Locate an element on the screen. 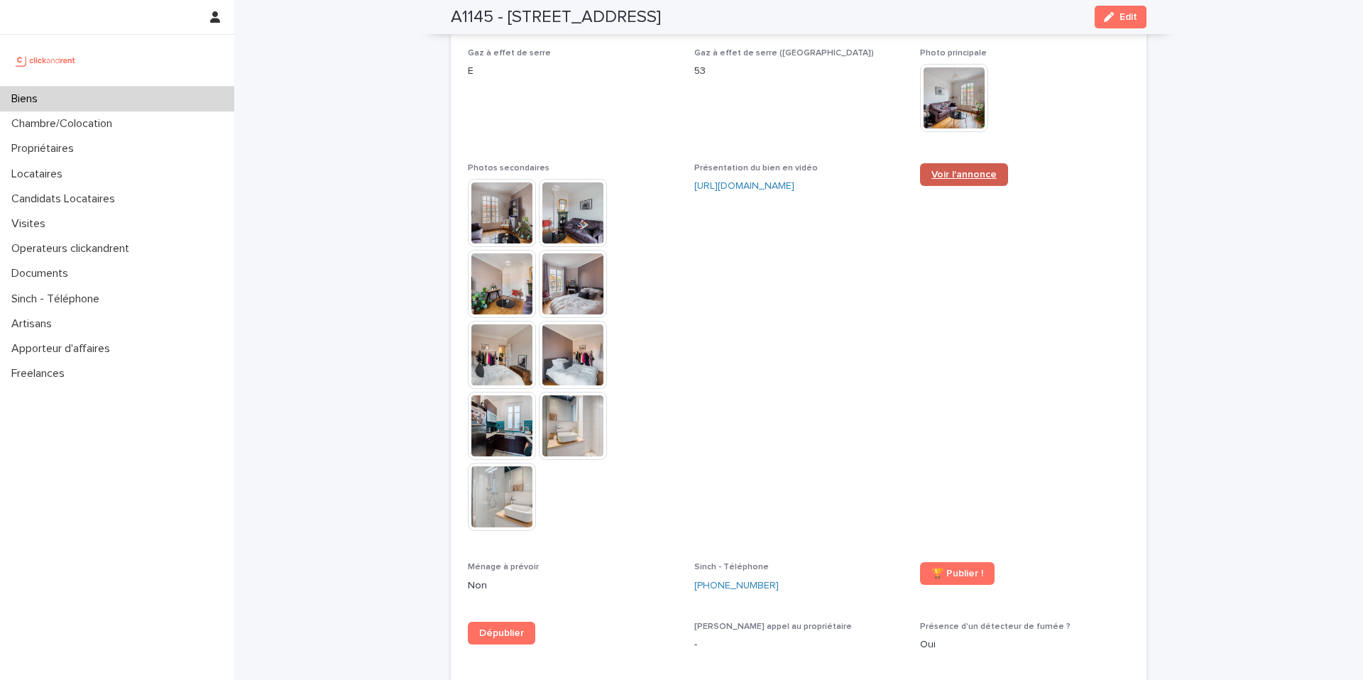 The width and height of the screenshot is (1363, 680). p: Locataires is located at coordinates (40, 174).